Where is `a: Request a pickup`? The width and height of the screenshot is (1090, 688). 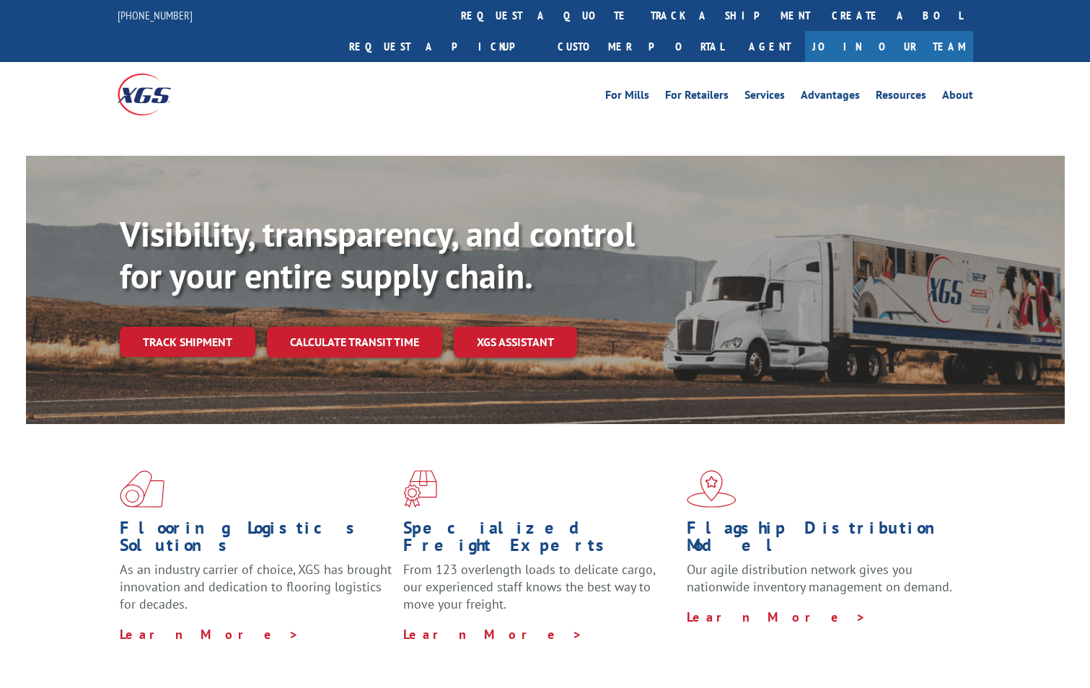 a: Request a pickup is located at coordinates (442, 46).